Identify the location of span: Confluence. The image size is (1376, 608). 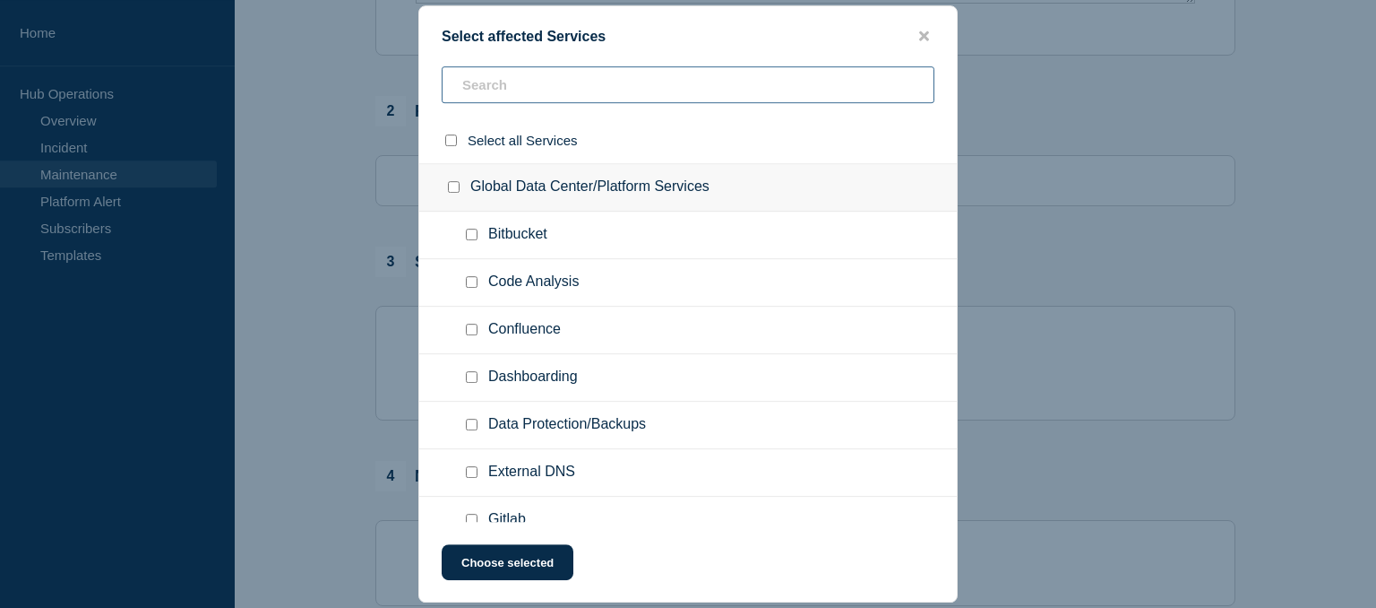
(524, 330).